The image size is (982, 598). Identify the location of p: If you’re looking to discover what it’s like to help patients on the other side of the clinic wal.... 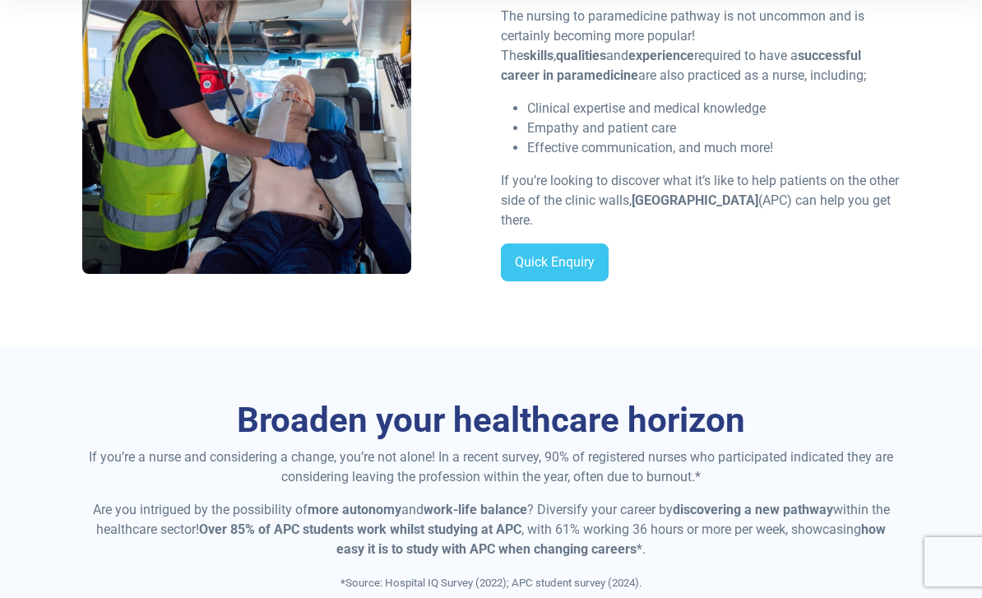
(700, 201).